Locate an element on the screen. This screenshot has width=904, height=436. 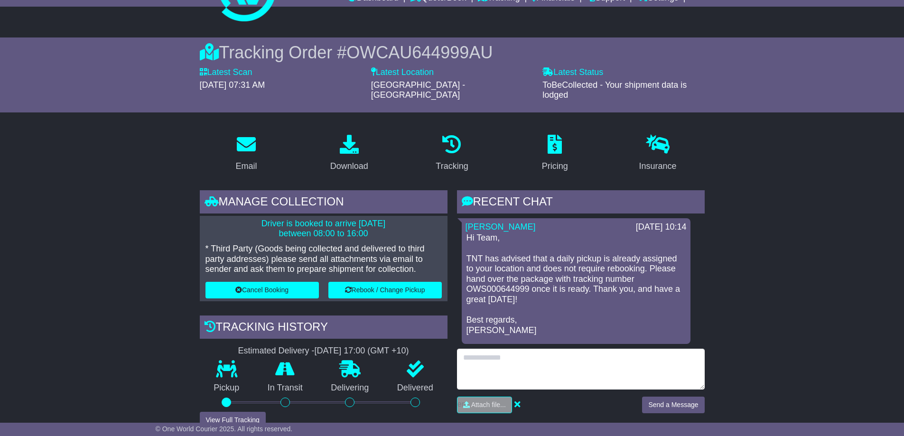
div: Email is located at coordinates (246, 166).